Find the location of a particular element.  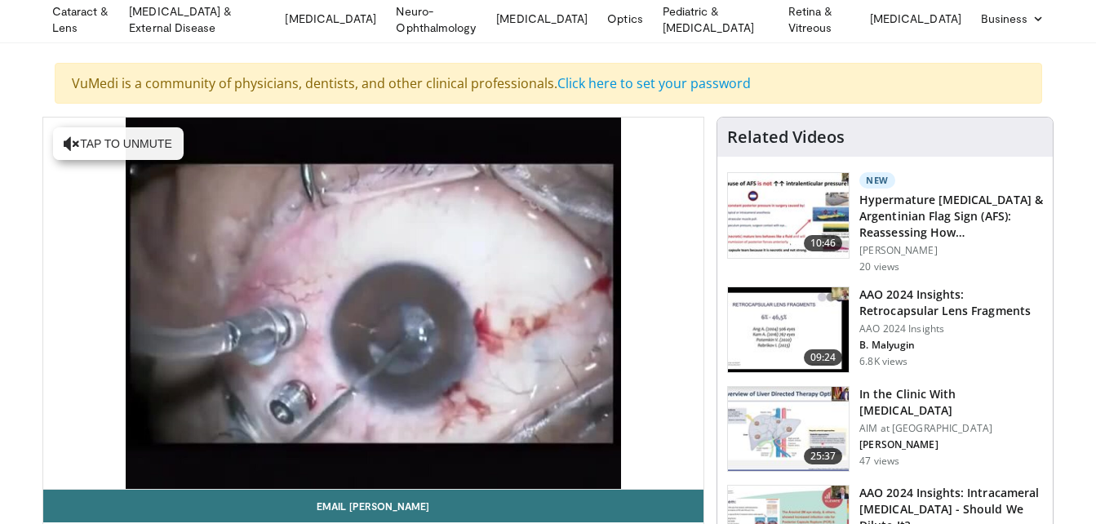

p: 47 views is located at coordinates (879, 461).